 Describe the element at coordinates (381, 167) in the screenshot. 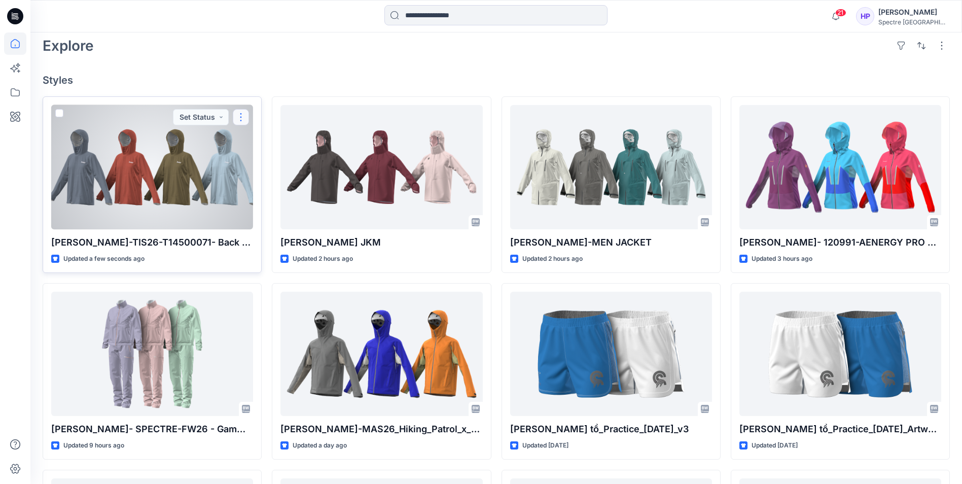

I see `a: Phuong Nguyen - Thundershell JKM` at that location.